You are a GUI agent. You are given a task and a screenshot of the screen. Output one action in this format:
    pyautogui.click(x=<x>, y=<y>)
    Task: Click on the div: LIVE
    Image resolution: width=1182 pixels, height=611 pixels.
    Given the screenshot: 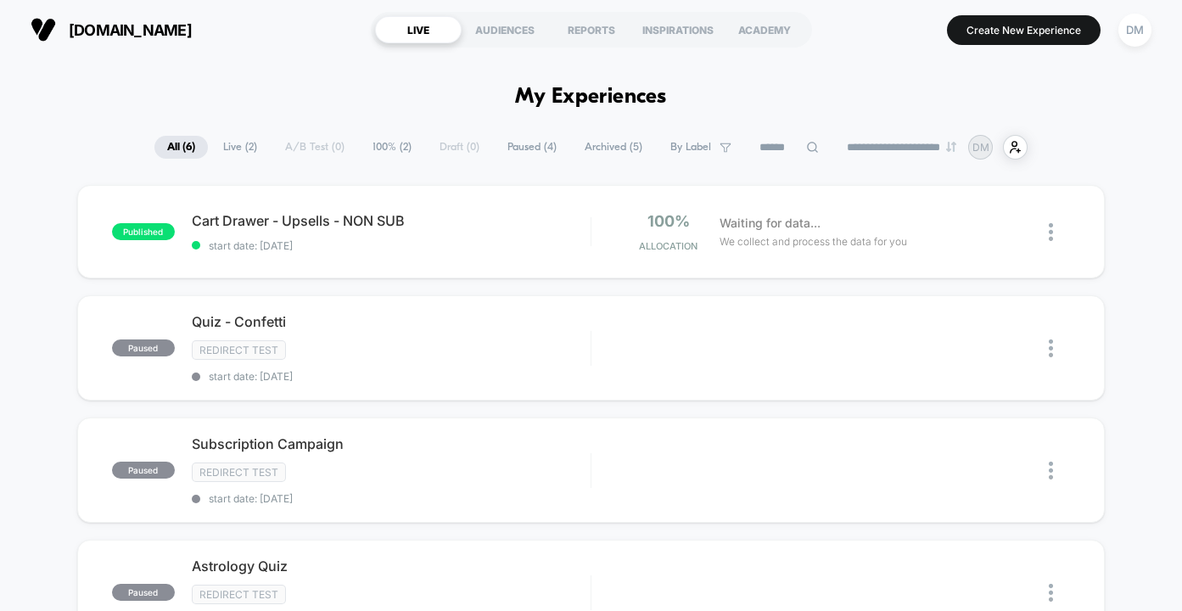 What is the action you would take?
    pyautogui.click(x=418, y=30)
    